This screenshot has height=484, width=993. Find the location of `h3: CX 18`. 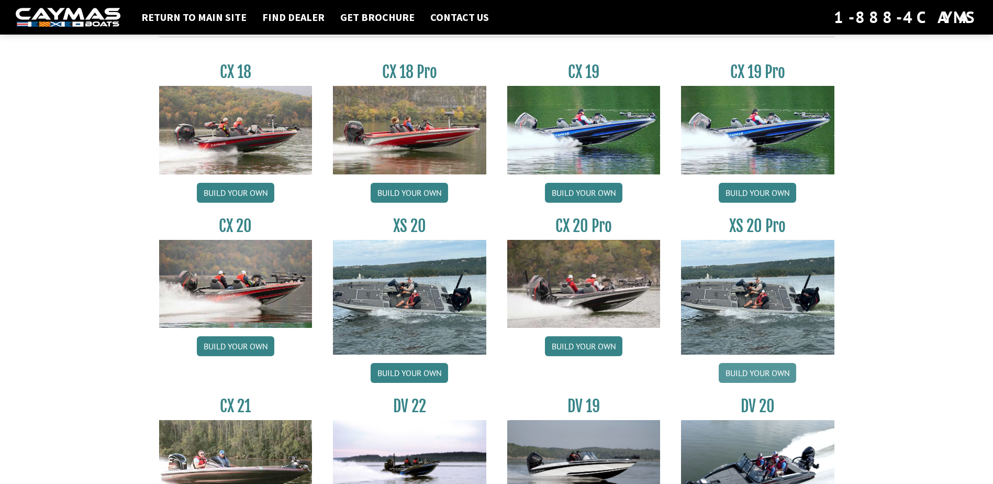

h3: CX 18 is located at coordinates (236, 72).